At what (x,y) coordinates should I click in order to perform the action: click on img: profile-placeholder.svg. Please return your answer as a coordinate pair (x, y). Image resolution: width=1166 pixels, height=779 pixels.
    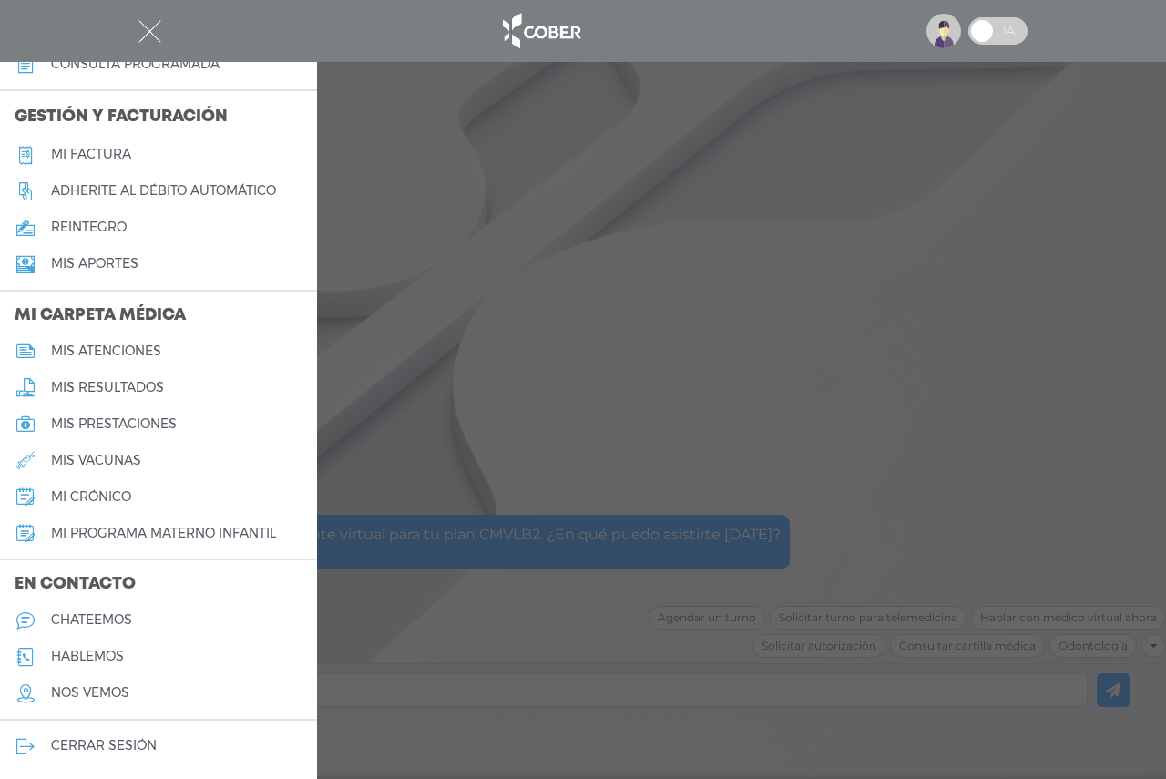
    Looking at the image, I should click on (944, 31).